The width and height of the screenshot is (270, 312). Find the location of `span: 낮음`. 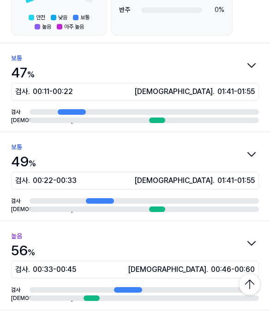

span: 낮음 is located at coordinates (63, 18).